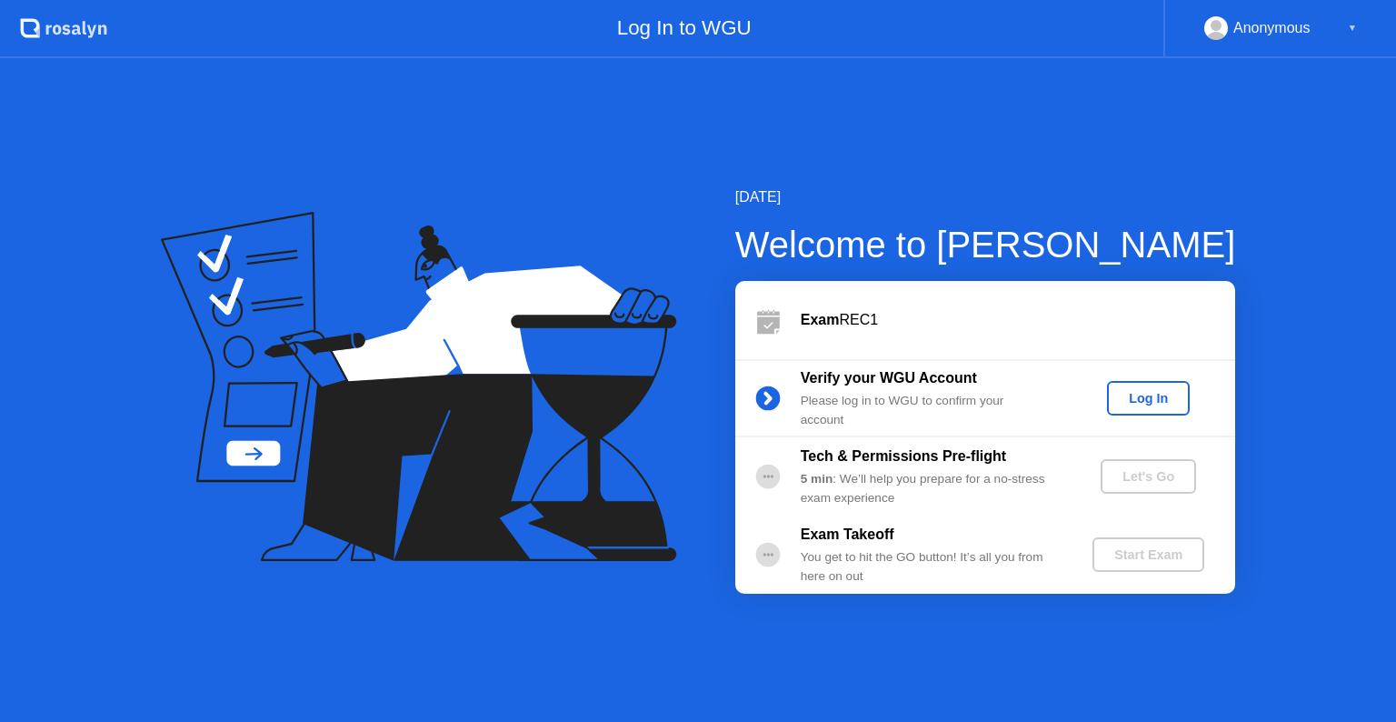  I want to click on button: Let's Go, so click(1148, 476).